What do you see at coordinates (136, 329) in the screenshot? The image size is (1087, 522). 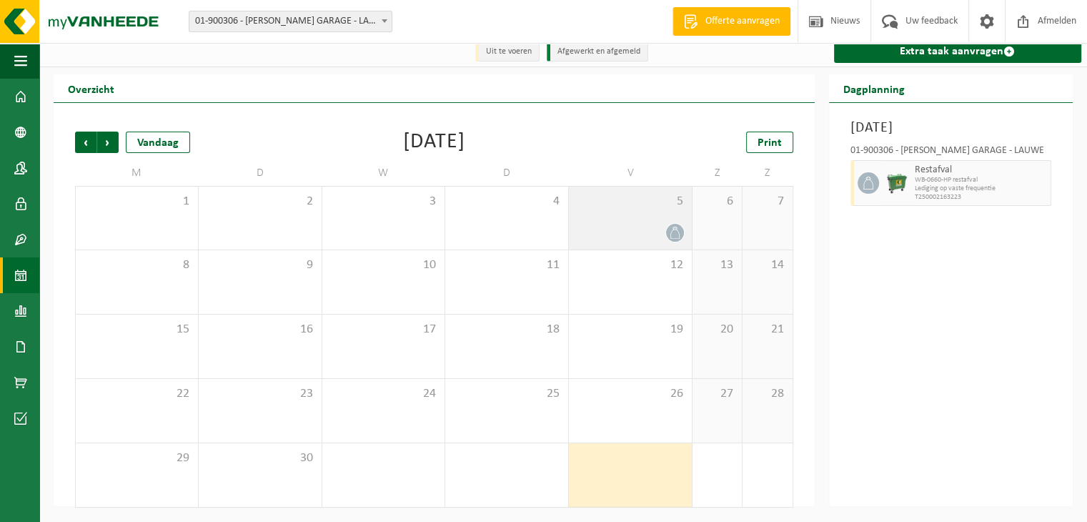 I see `span: 15` at bounding box center [136, 329].